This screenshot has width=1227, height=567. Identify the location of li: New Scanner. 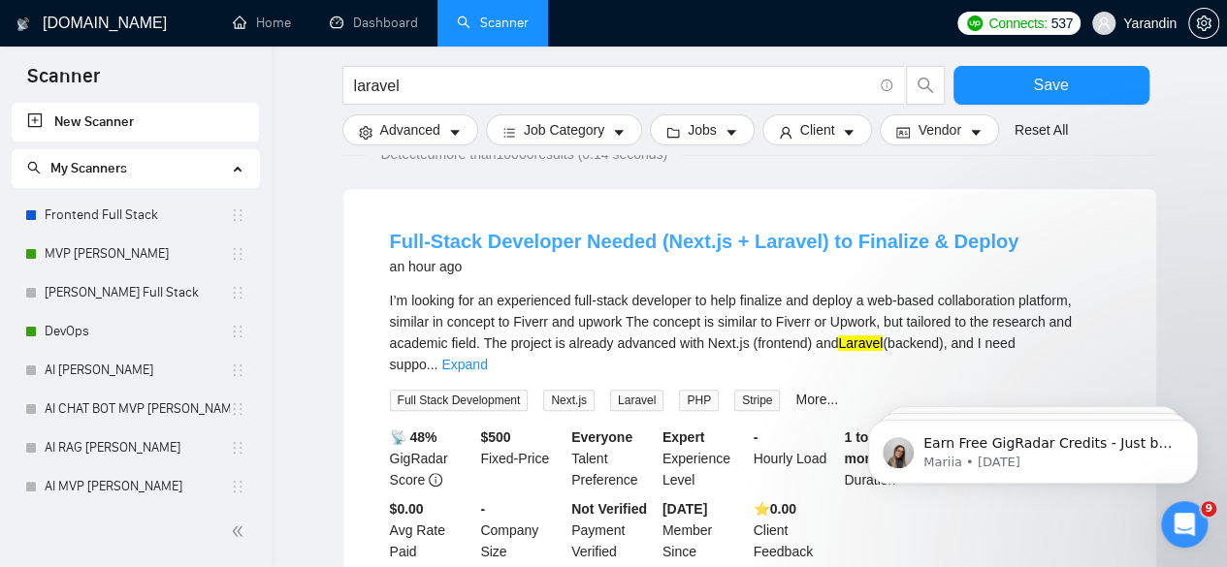
(135, 122).